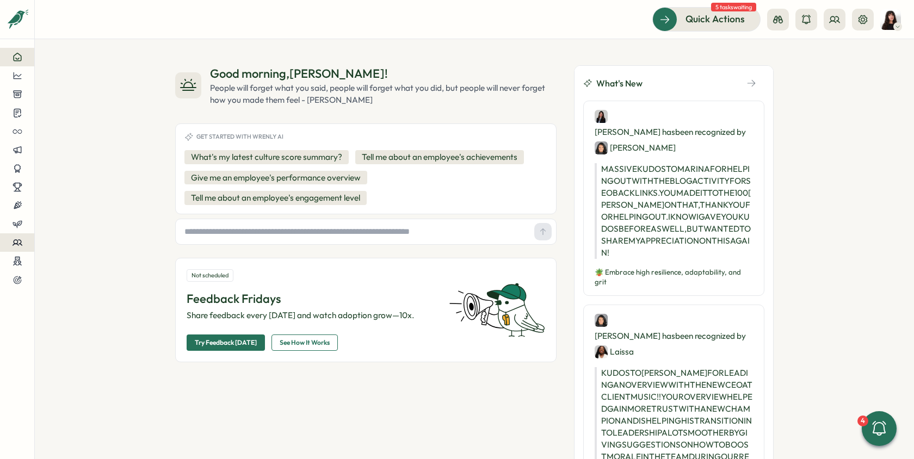 This screenshot has width=914, height=459. What do you see at coordinates (619, 83) in the screenshot?
I see `span: What's New` at bounding box center [619, 83].